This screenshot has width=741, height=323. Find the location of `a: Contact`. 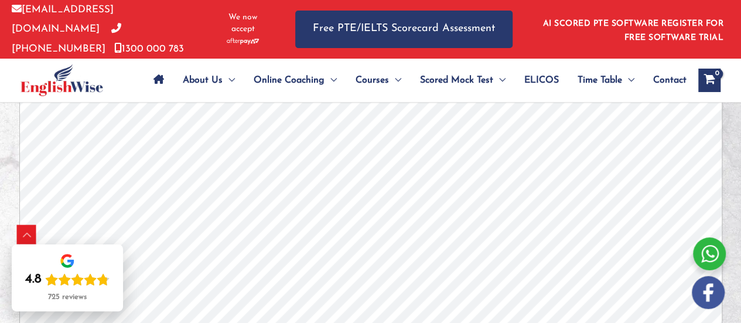

a: Contact is located at coordinates (665, 80).